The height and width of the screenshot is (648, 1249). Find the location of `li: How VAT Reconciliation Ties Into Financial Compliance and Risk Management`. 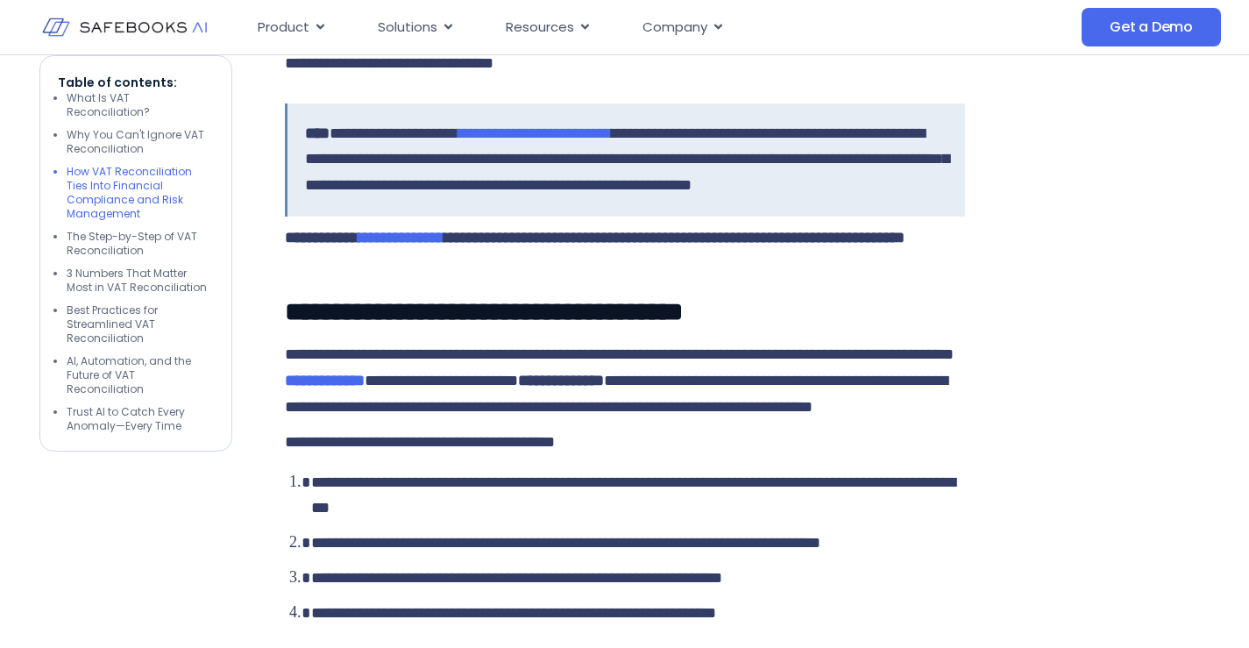

li: How VAT Reconciliation Ties Into Financial Compliance and Risk Management is located at coordinates (140, 193).